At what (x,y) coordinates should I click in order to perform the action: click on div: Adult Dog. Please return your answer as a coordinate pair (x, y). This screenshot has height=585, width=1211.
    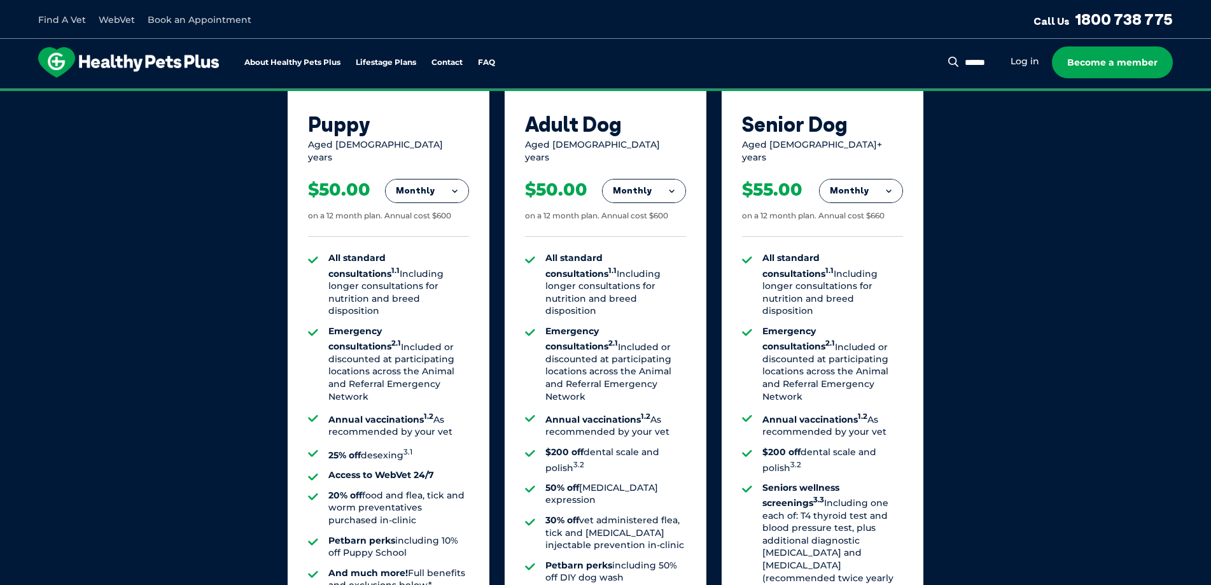
    Looking at the image, I should click on (605, 124).